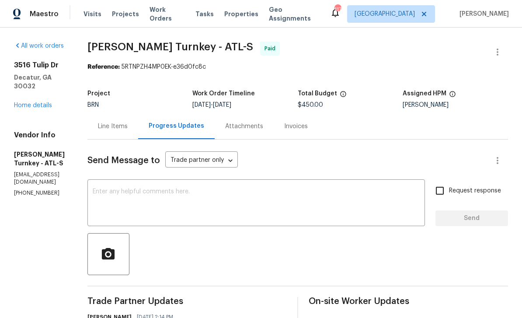 This screenshot has width=522, height=318. Describe the element at coordinates (317, 94) in the screenshot. I see `h5: Total Budget` at that location.